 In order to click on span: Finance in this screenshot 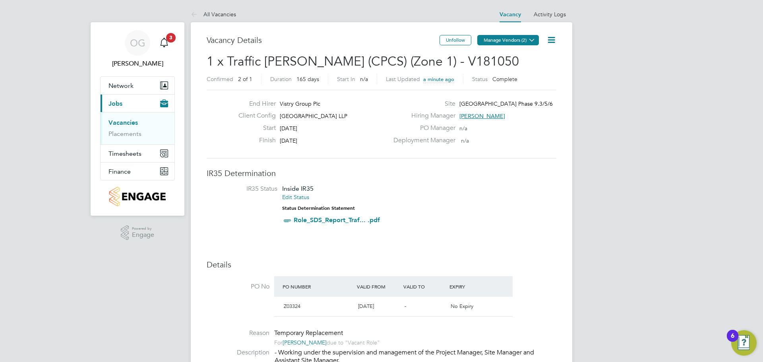, I will do `click(120, 171)`.